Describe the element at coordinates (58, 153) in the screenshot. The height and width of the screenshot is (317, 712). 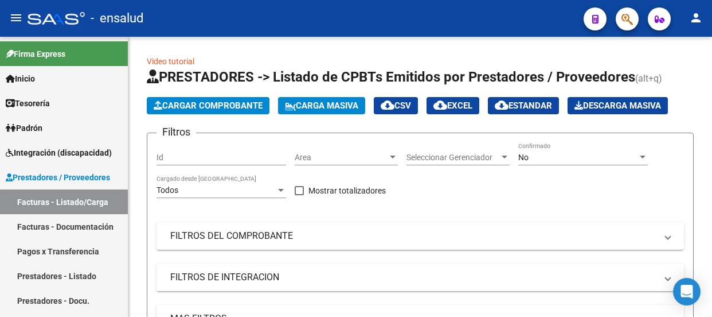
I see `span: Integración (discapacidad)` at that location.